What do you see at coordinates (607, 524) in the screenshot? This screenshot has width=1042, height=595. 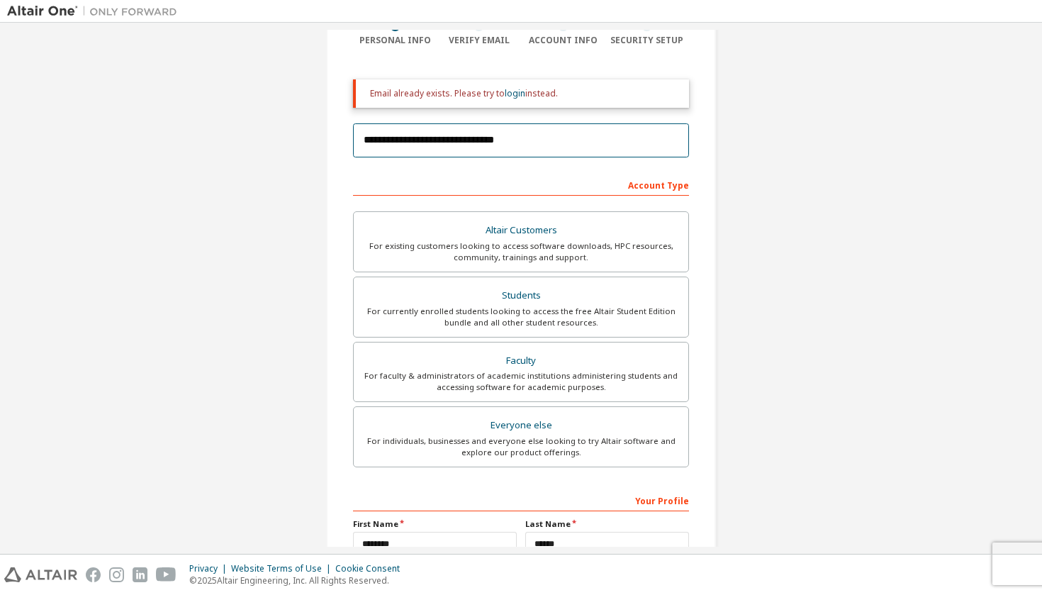 I see `label: Last Name` at bounding box center [607, 524].